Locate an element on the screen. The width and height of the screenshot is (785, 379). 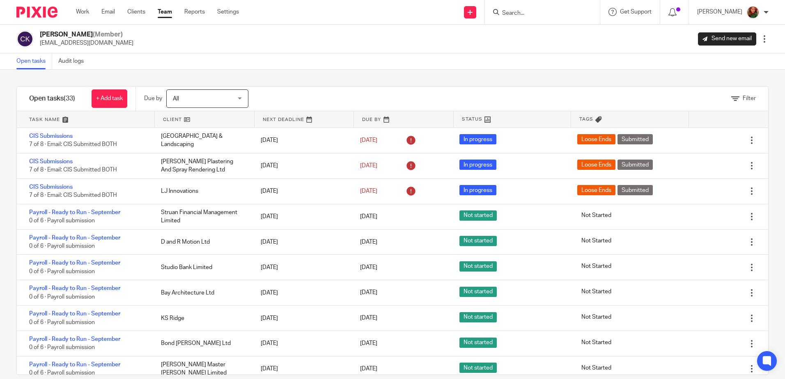
img: Pixie is located at coordinates (37, 12).